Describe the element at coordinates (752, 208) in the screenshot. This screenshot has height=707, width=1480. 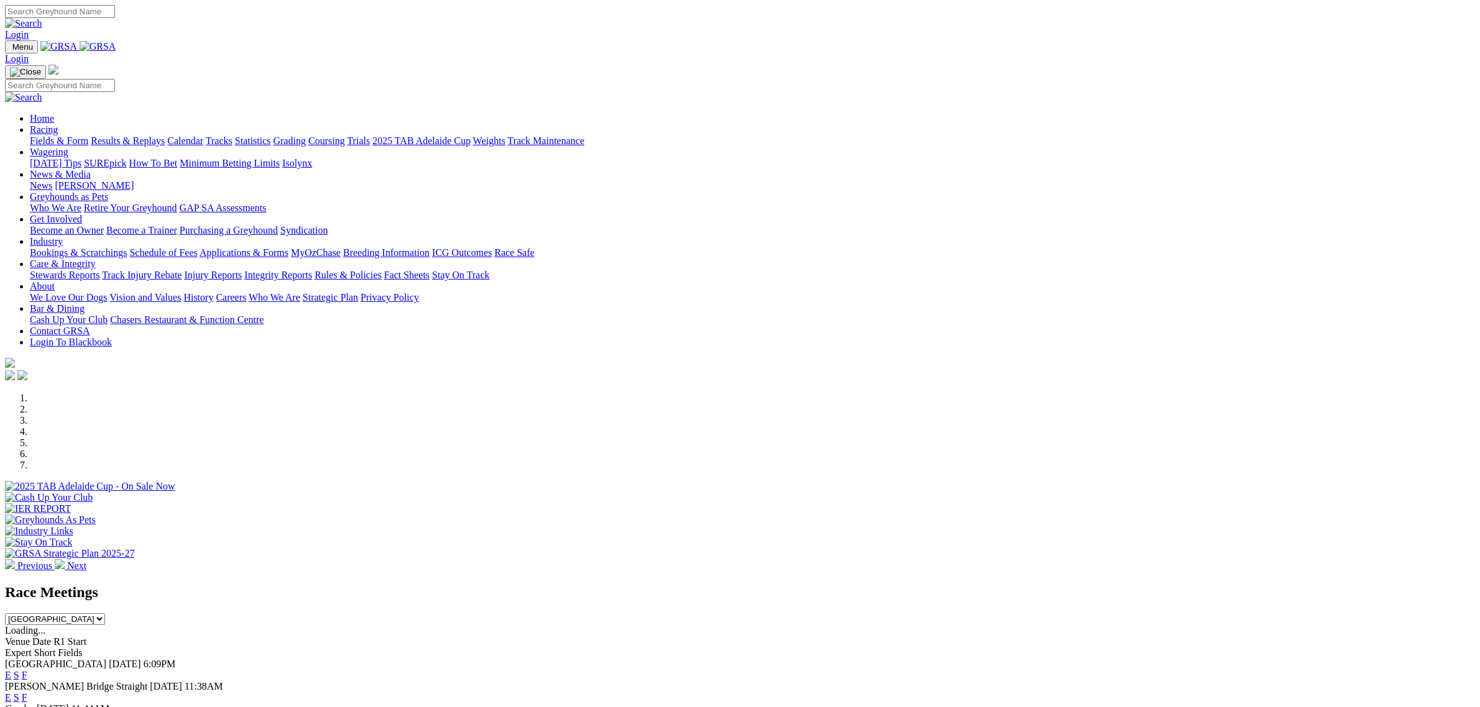
I see `div: Greyhounds as Pets` at that location.